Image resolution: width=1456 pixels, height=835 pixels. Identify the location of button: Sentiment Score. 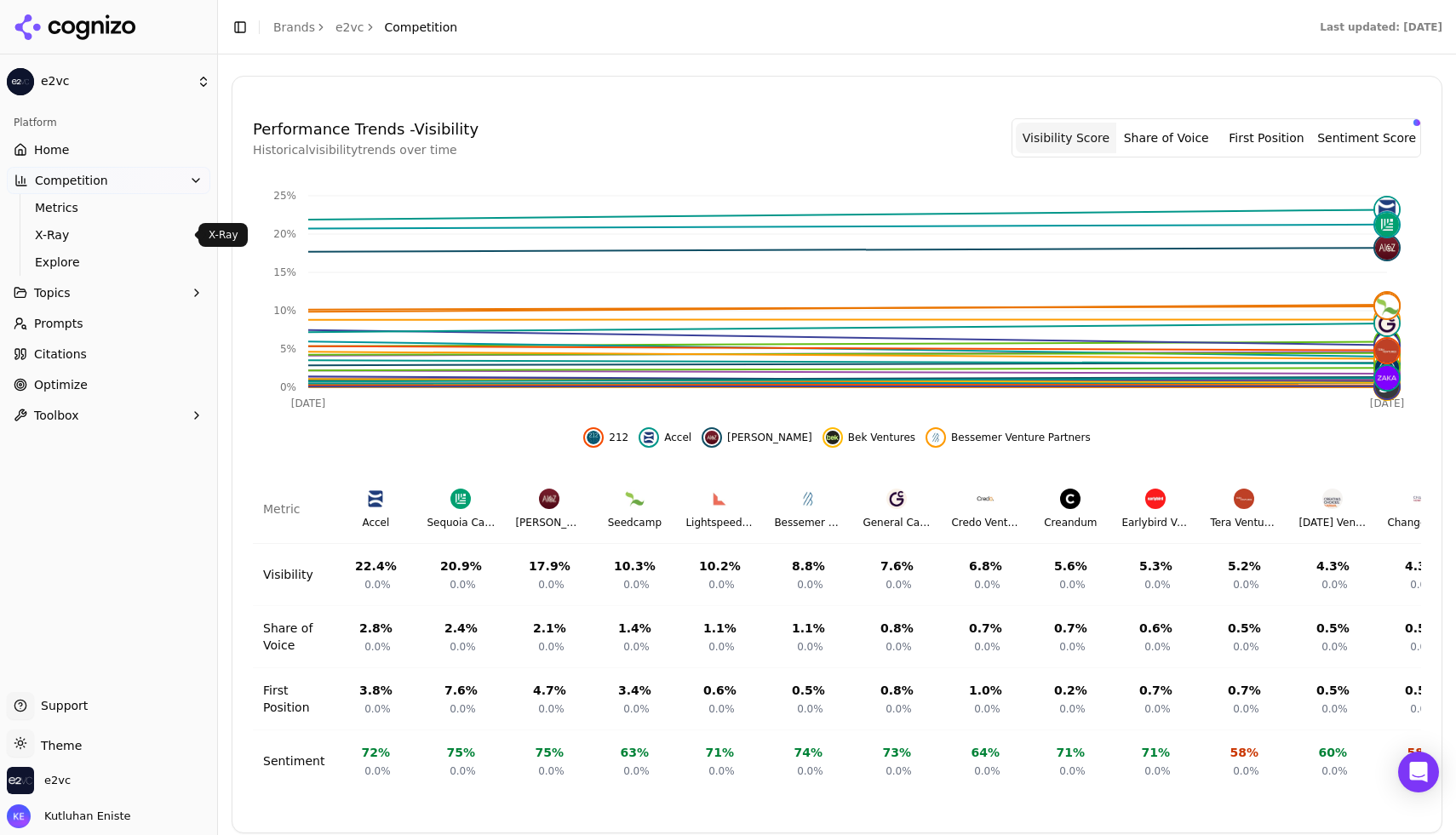
(1367, 138).